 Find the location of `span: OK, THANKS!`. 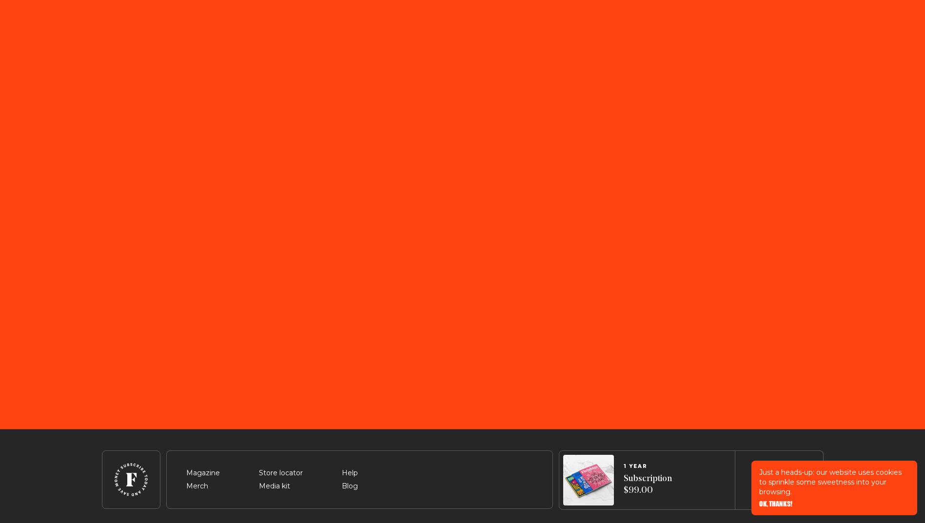

span: OK, THANKS! is located at coordinates (775, 504).